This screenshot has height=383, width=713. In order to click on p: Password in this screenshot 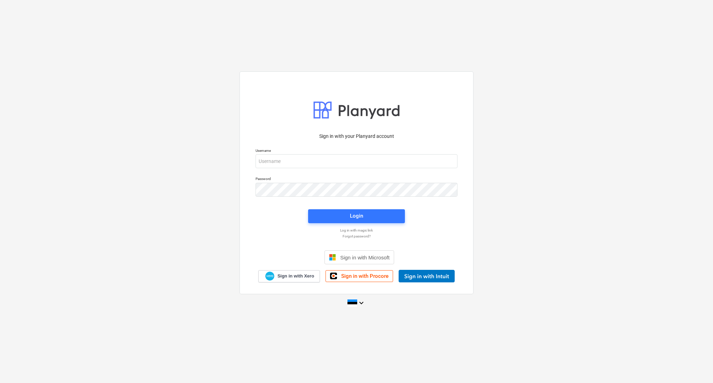, I will do `click(357, 179)`.